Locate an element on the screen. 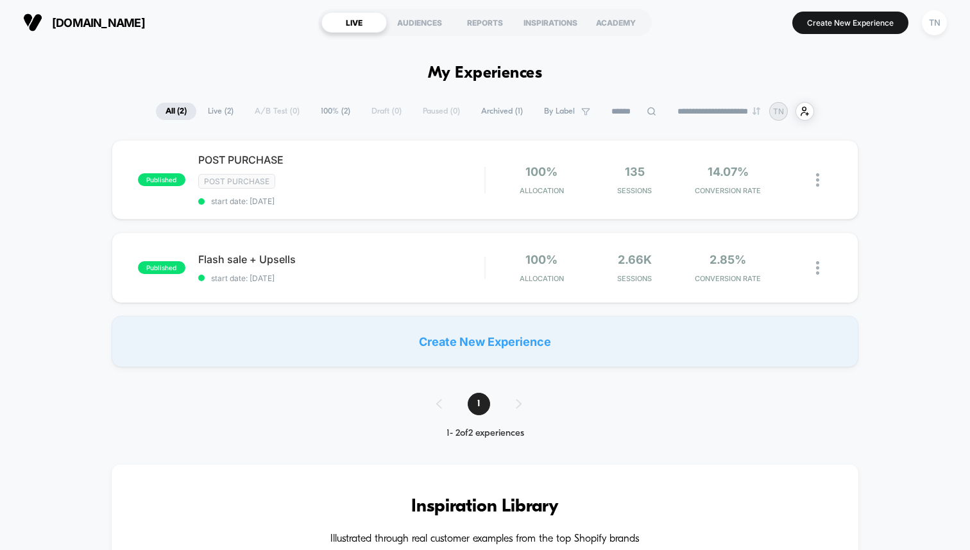  span: Post Purchase is located at coordinates (237, 181).